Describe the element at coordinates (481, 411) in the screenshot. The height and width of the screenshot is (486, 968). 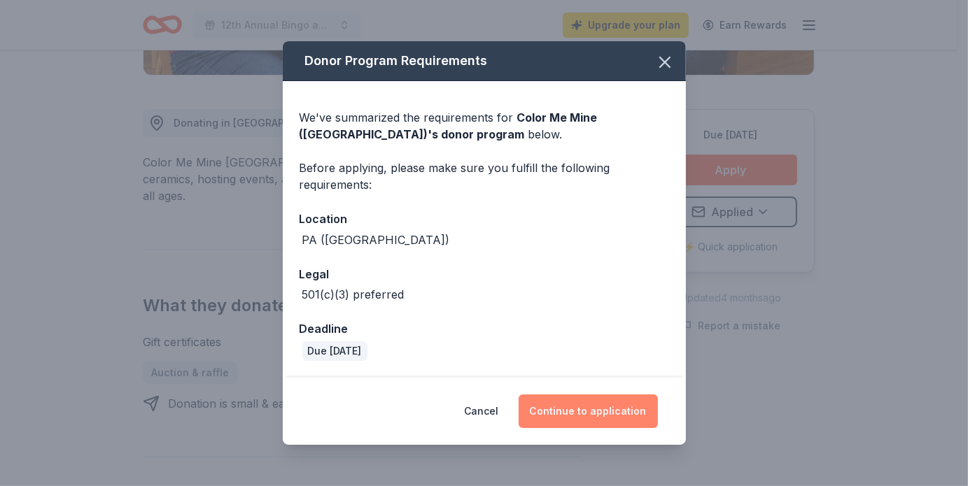
I see `button: Cancel` at that location.